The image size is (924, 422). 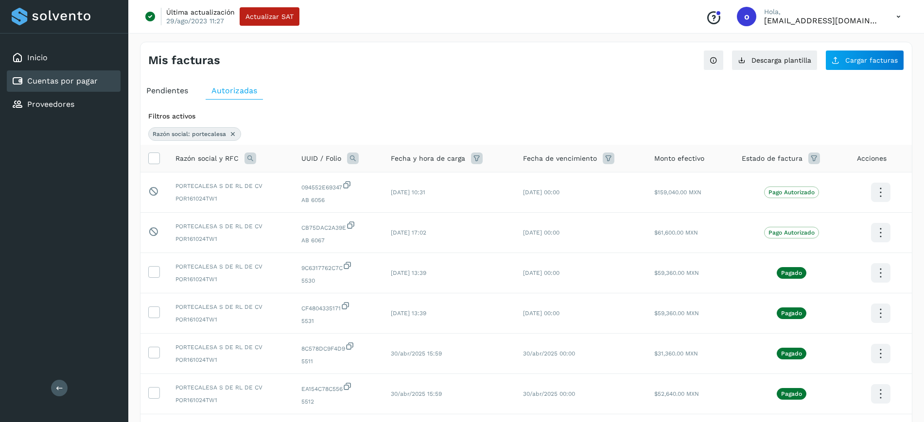 I want to click on p: 29/ago/2023 11:27, so click(x=195, y=21).